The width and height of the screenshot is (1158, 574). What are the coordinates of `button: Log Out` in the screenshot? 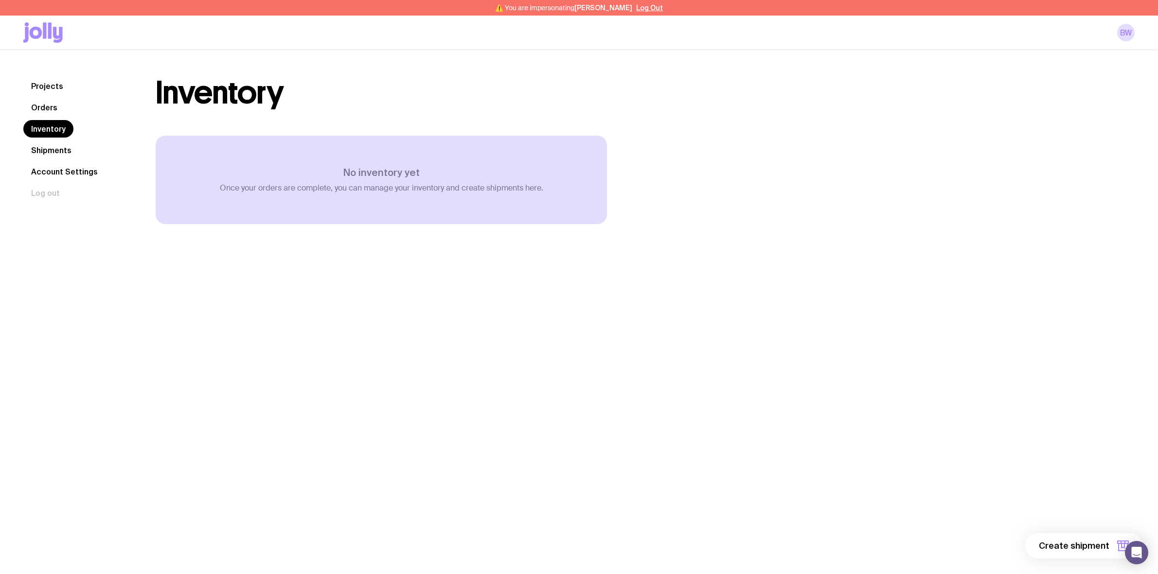 It's located at (649, 8).